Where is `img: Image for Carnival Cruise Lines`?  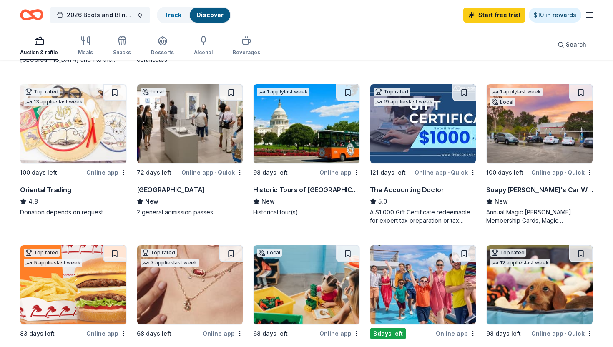 img: Image for Carnival Cruise Lines is located at coordinates (424, 285).